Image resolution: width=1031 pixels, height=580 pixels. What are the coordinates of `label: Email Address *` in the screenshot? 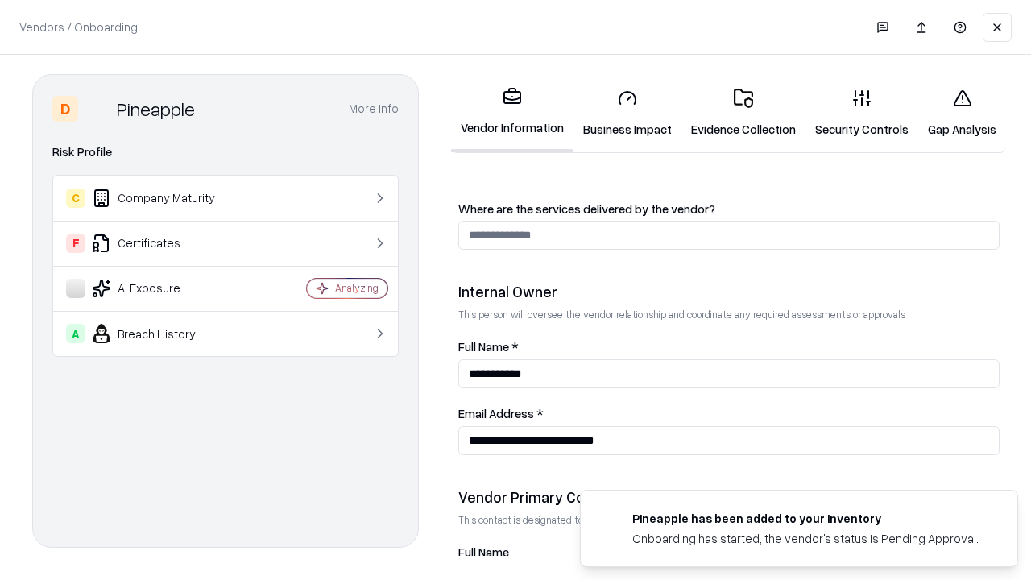 It's located at (729, 413).